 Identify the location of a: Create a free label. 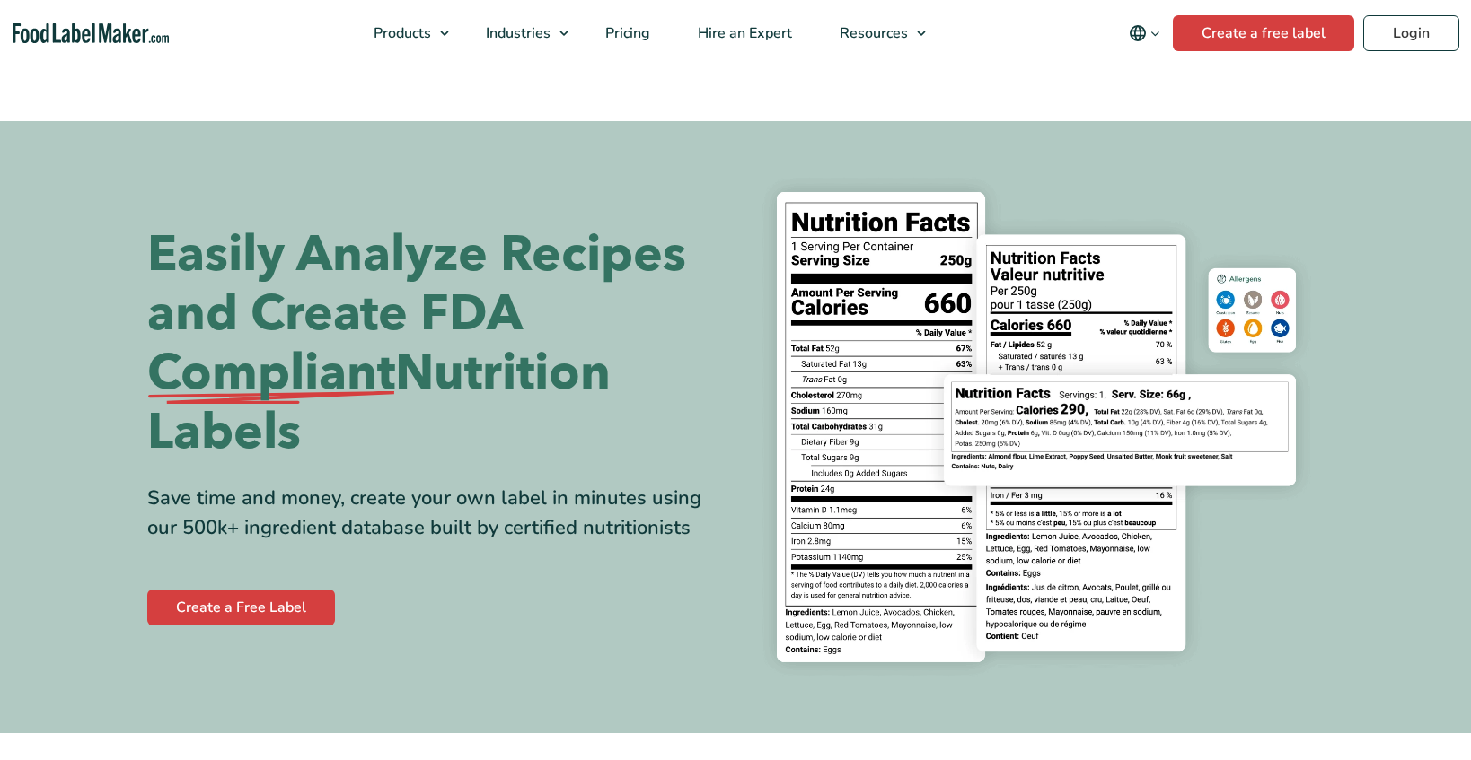
(1263, 33).